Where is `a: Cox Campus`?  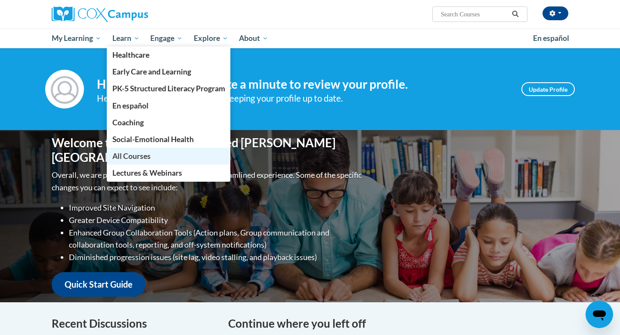
a: Cox Campus is located at coordinates (133, 14).